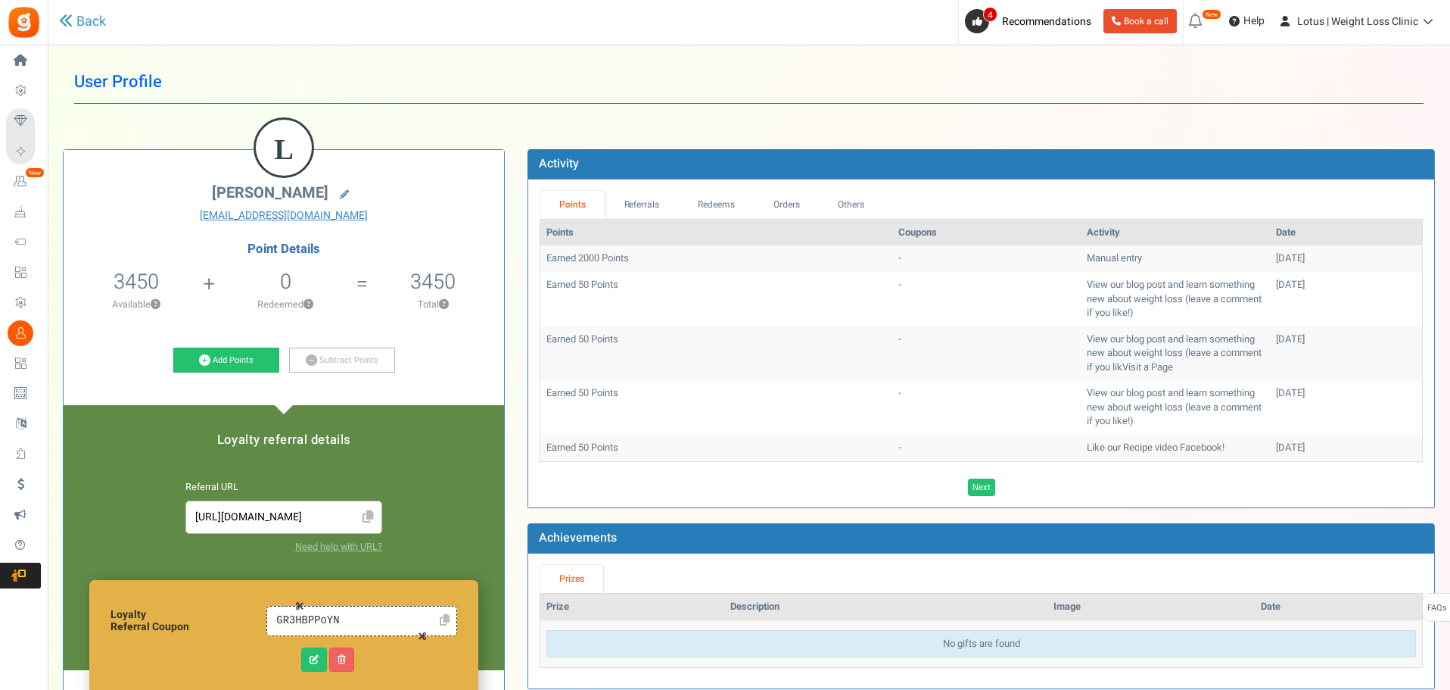 The image size is (1450, 690). What do you see at coordinates (1437, 608) in the screenshot?
I see `span: FAQs` at bounding box center [1437, 608].